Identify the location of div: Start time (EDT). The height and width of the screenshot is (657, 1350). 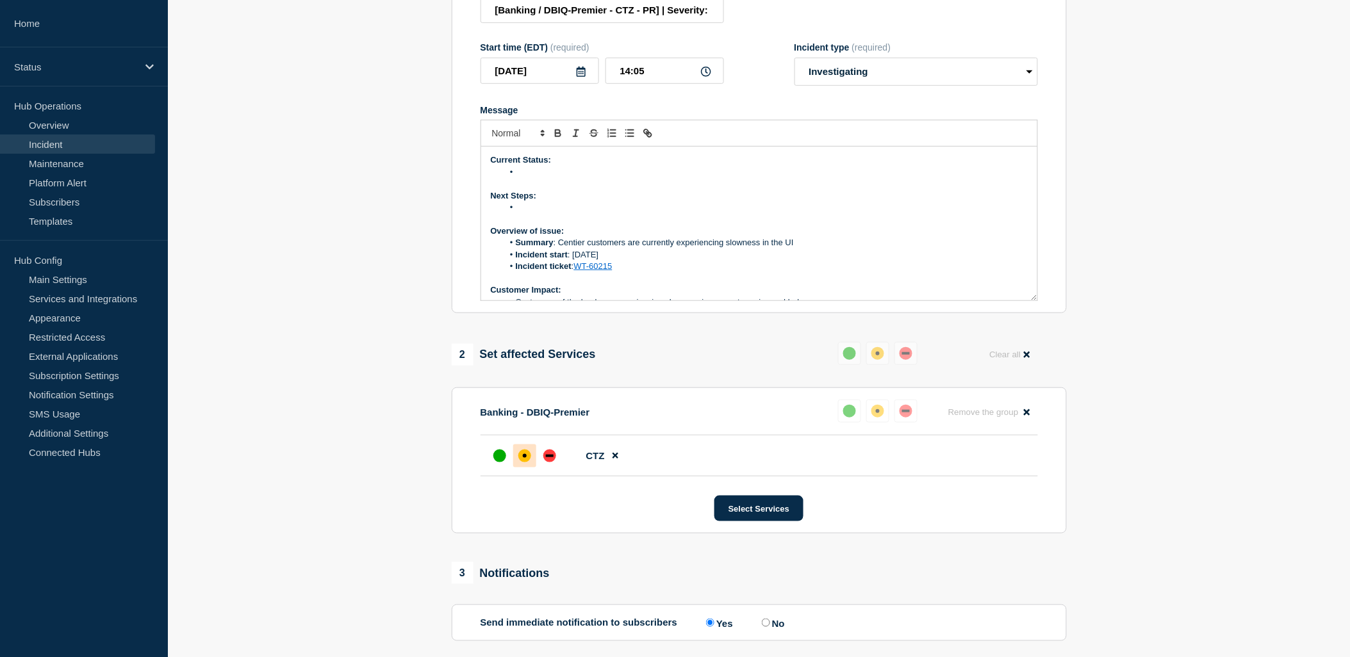
(602, 47).